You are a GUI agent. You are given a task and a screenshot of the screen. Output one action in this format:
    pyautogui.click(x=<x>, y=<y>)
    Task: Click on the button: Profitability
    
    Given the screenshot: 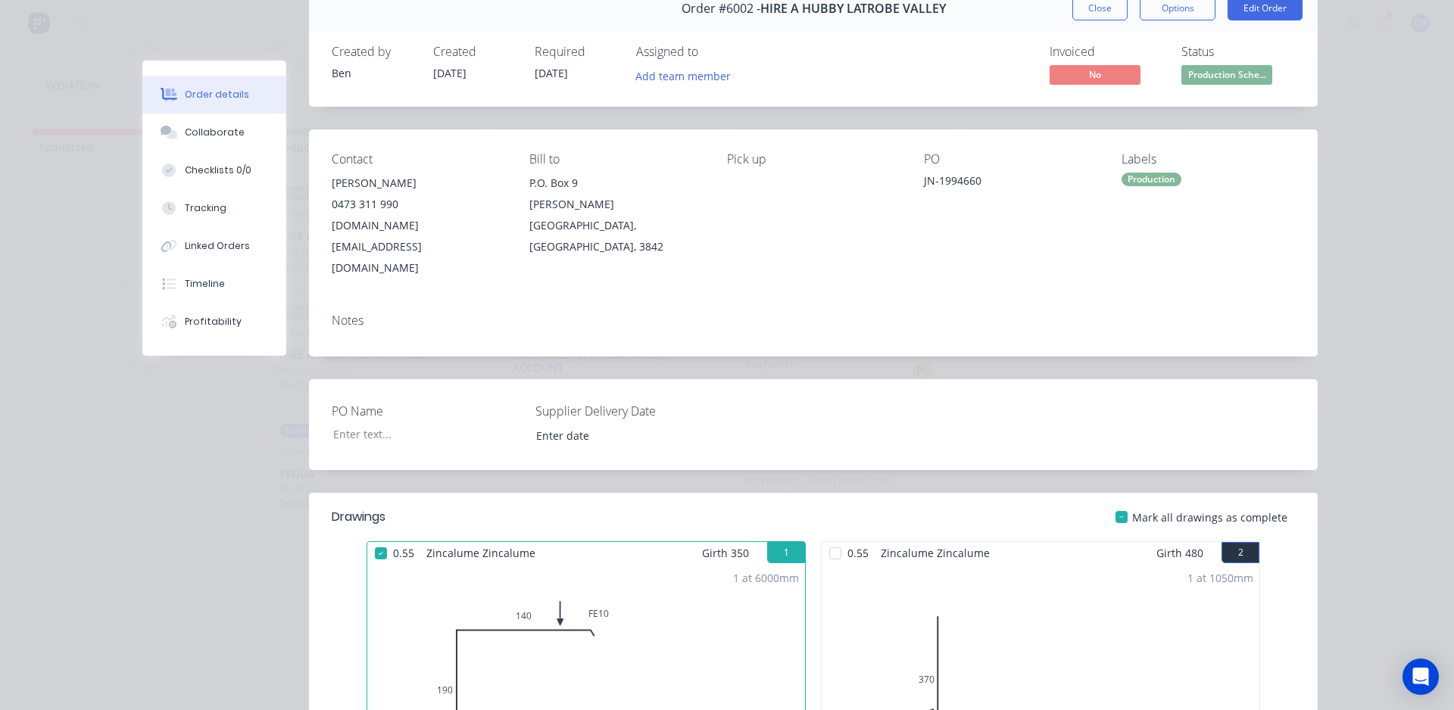 What is the action you would take?
    pyautogui.click(x=214, y=322)
    